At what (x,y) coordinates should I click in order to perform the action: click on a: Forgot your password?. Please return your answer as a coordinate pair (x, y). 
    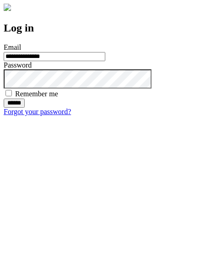
    Looking at the image, I should click on (37, 112).